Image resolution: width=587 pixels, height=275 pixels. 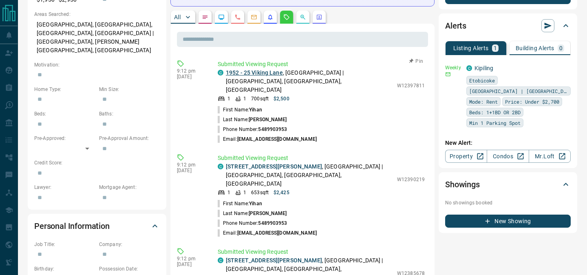 I want to click on a: 1952 - 25 Viking Lane, so click(x=255, y=73).